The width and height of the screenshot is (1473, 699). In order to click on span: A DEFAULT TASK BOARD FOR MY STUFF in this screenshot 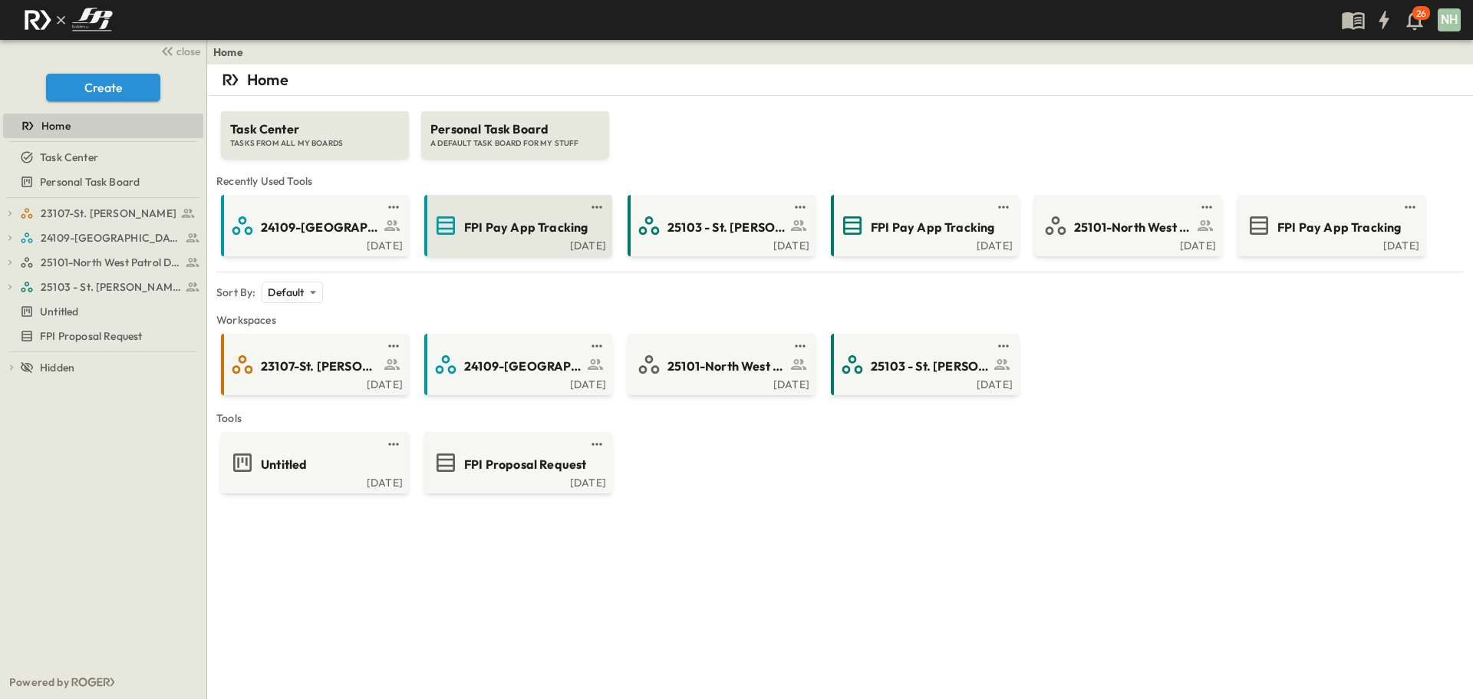, I will do `click(515, 144)`.